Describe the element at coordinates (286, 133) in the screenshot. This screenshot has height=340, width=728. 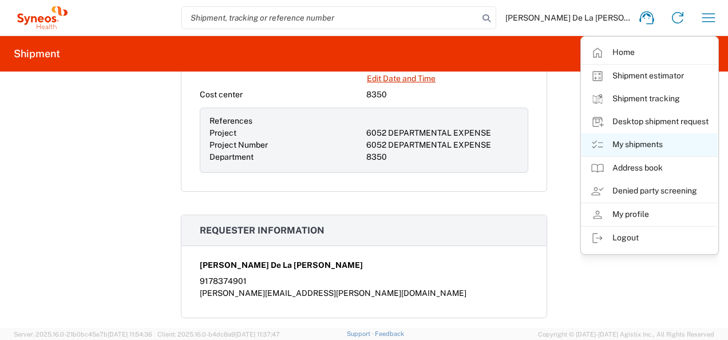
I see `div: Project` at that location.